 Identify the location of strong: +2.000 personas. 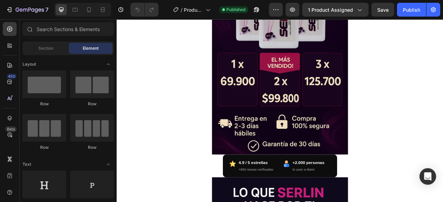
(244, 182).